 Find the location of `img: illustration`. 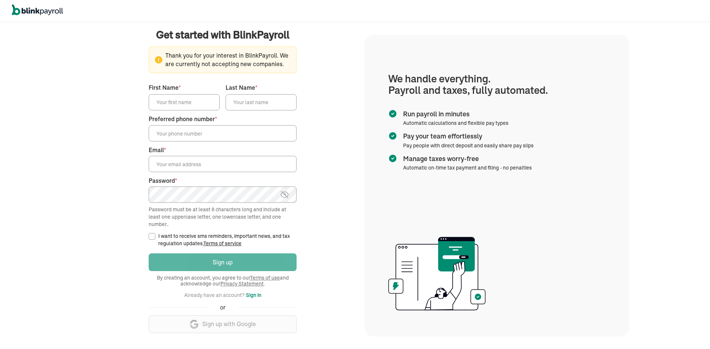

img: illustration is located at coordinates (436, 274).